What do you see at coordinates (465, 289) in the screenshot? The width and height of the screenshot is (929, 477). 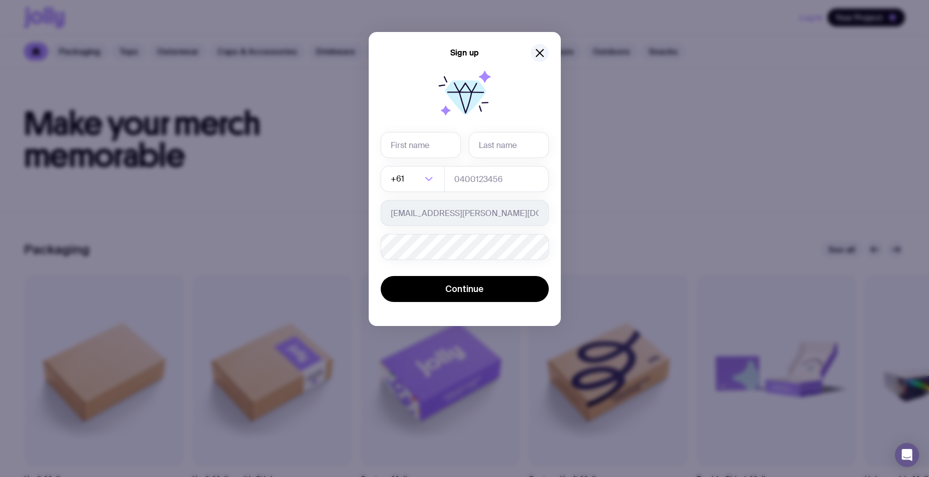 I see `button: Continue` at bounding box center [465, 289].